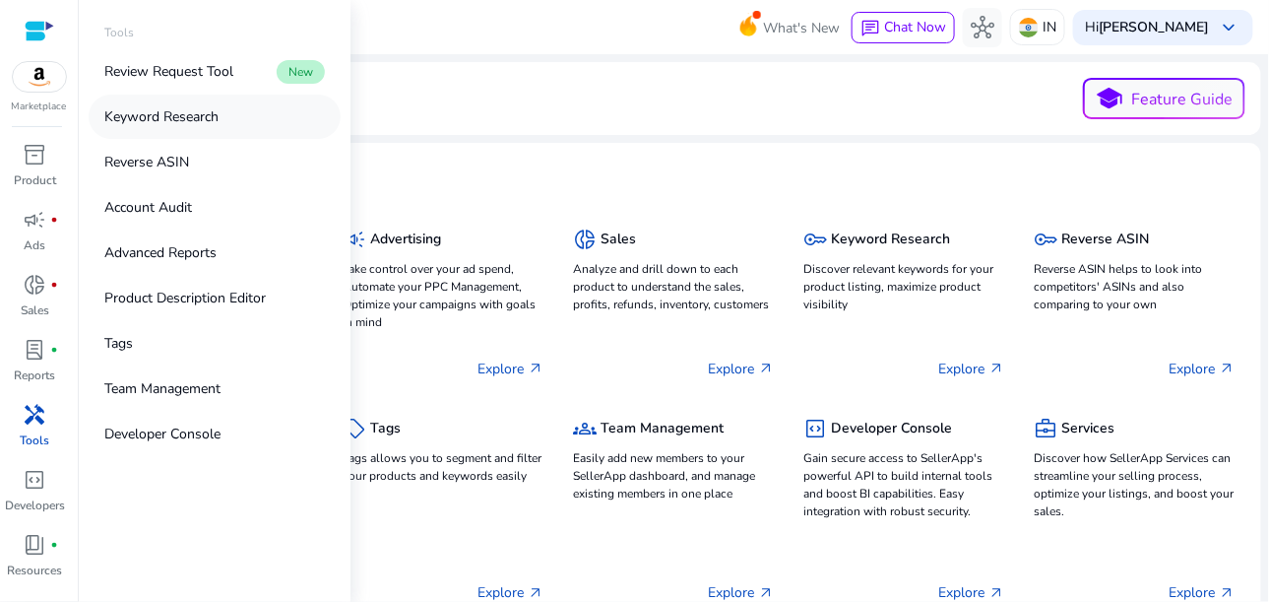 This screenshot has height=602, width=1269. Describe the element at coordinates (1089, 428) in the screenshot. I see `h5: Services` at that location.